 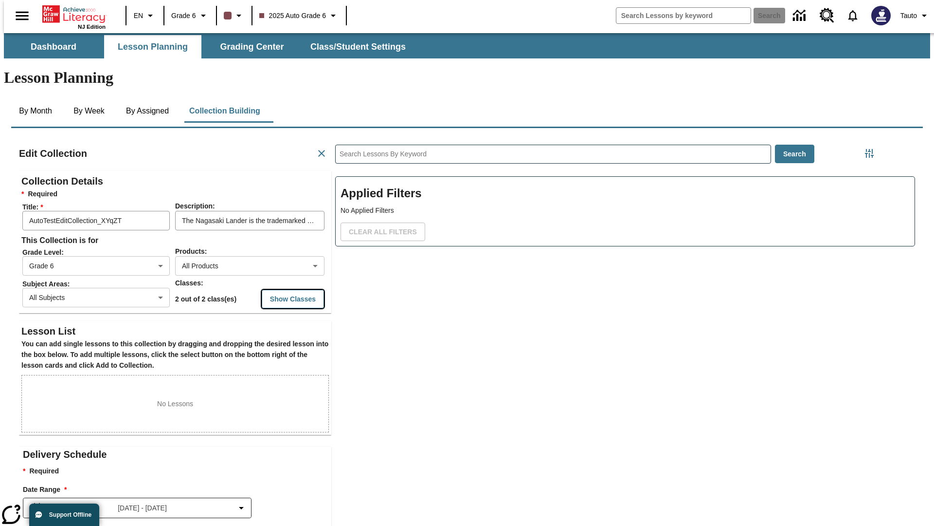 I want to click on span: Classes :, so click(x=189, y=283).